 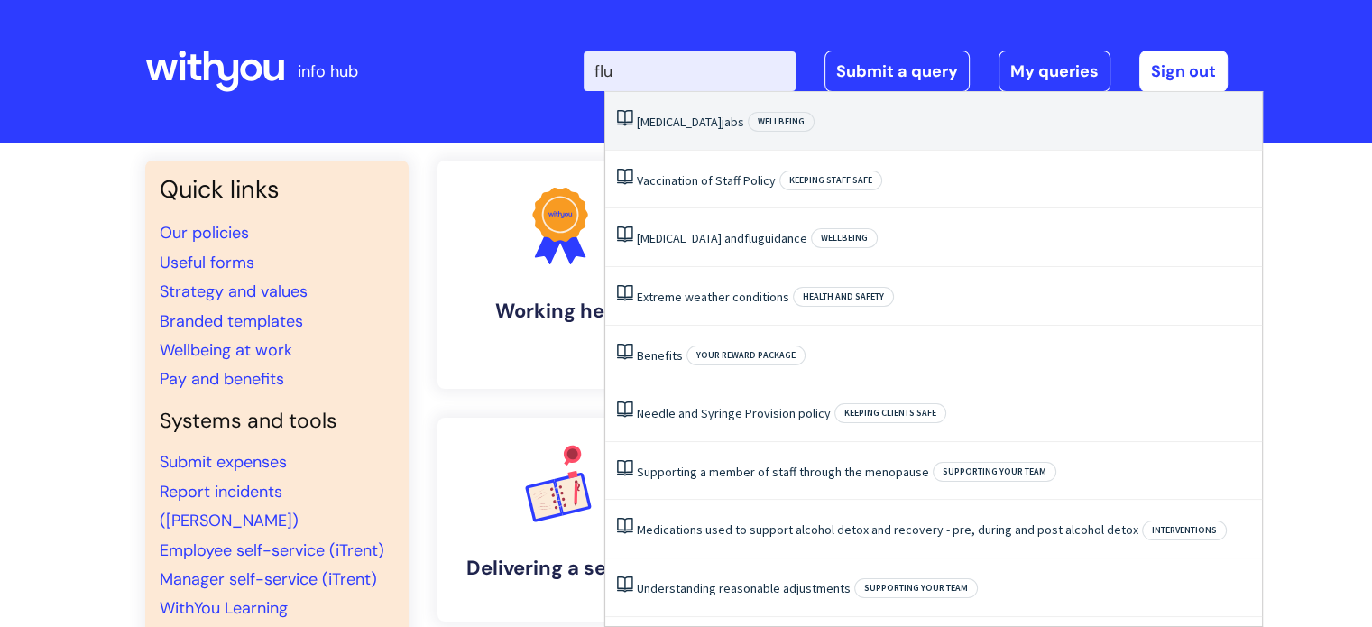 I want to click on a: Branded templates, so click(x=231, y=321).